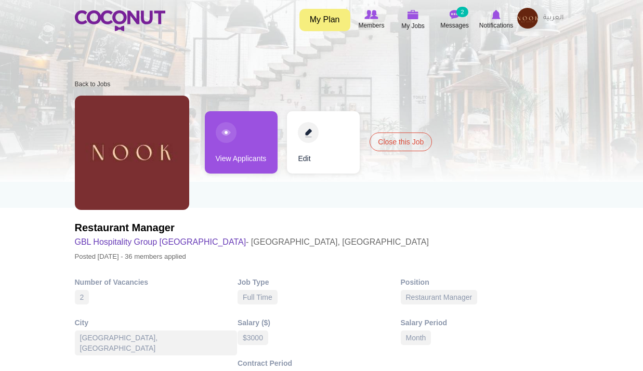 The width and height of the screenshot is (643, 371). I want to click on a: Browse Members Members, so click(372, 20).